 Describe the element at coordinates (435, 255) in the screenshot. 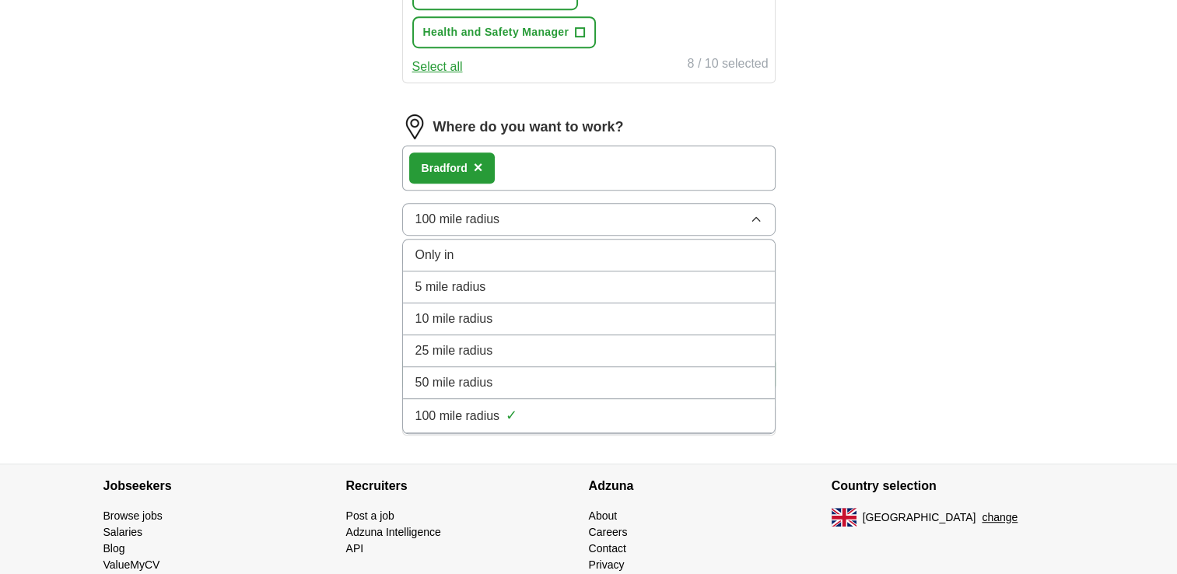

I see `span: Only in` at that location.